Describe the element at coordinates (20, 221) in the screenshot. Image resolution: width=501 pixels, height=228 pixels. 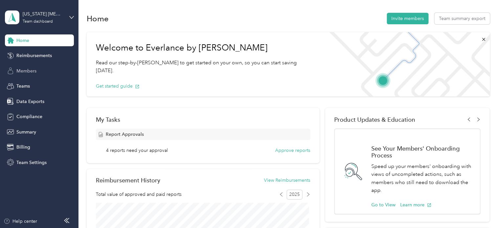
I see `button: Help center` at that location.